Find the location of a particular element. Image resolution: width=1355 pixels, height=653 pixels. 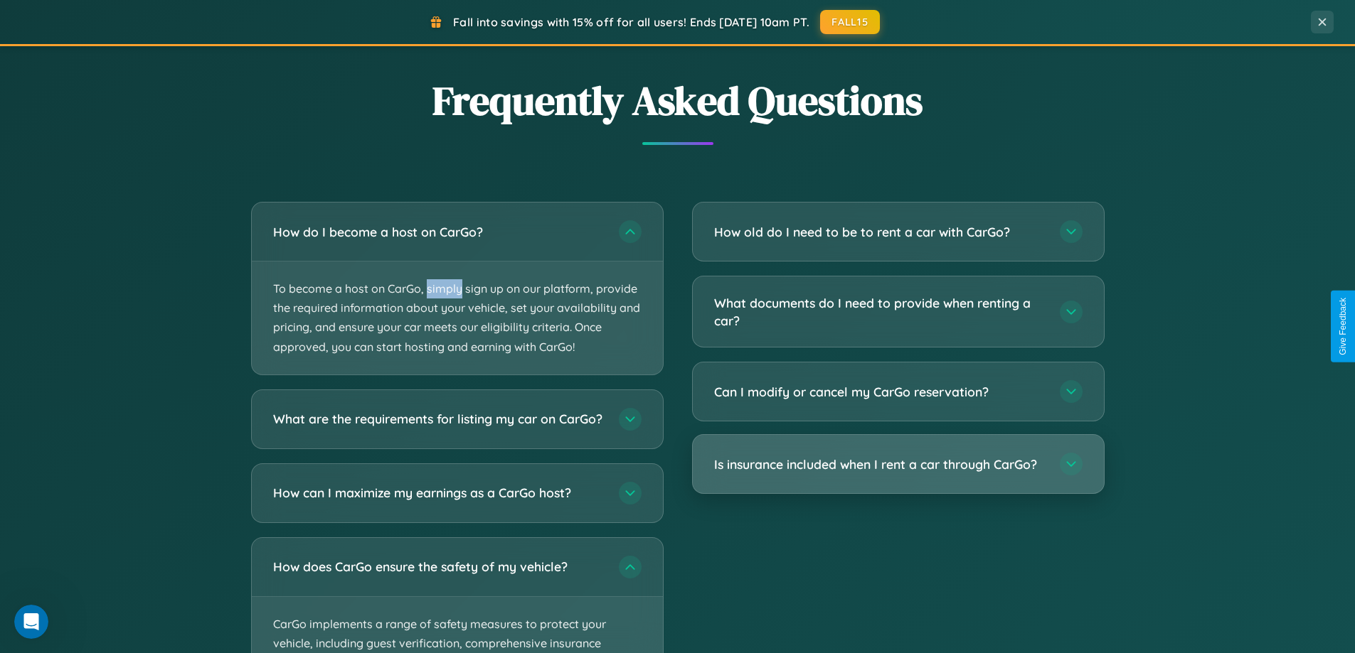

h3: How does CarGo ensure the safety of my vehicle? is located at coordinates (439, 567).